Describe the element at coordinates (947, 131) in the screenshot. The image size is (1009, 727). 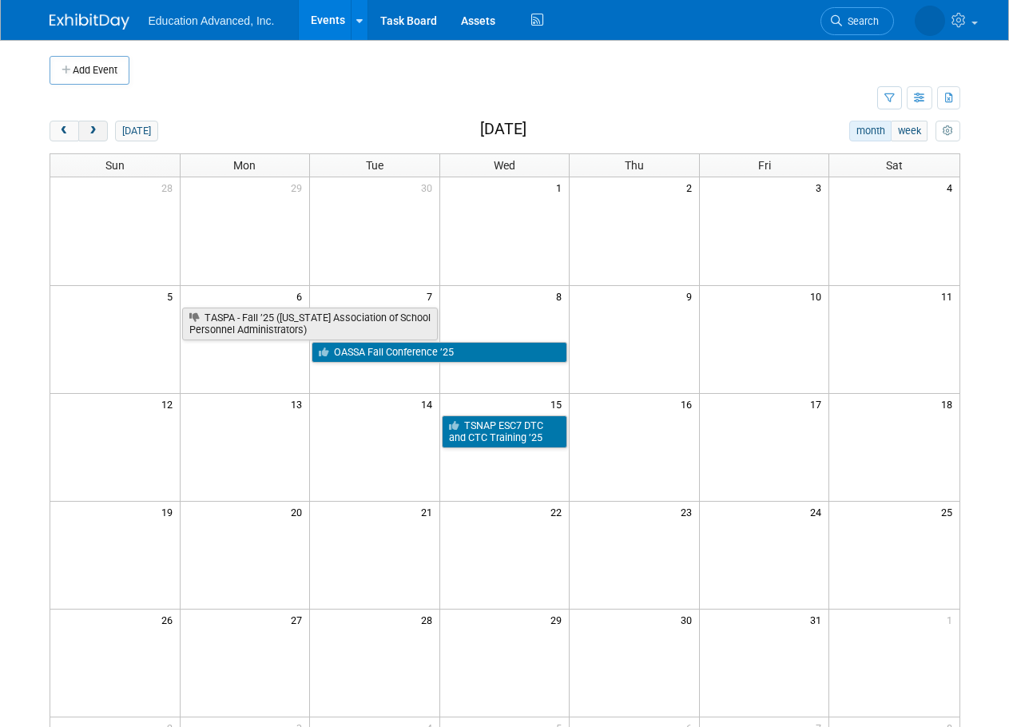
I see `button: myCustomButton` at that location.